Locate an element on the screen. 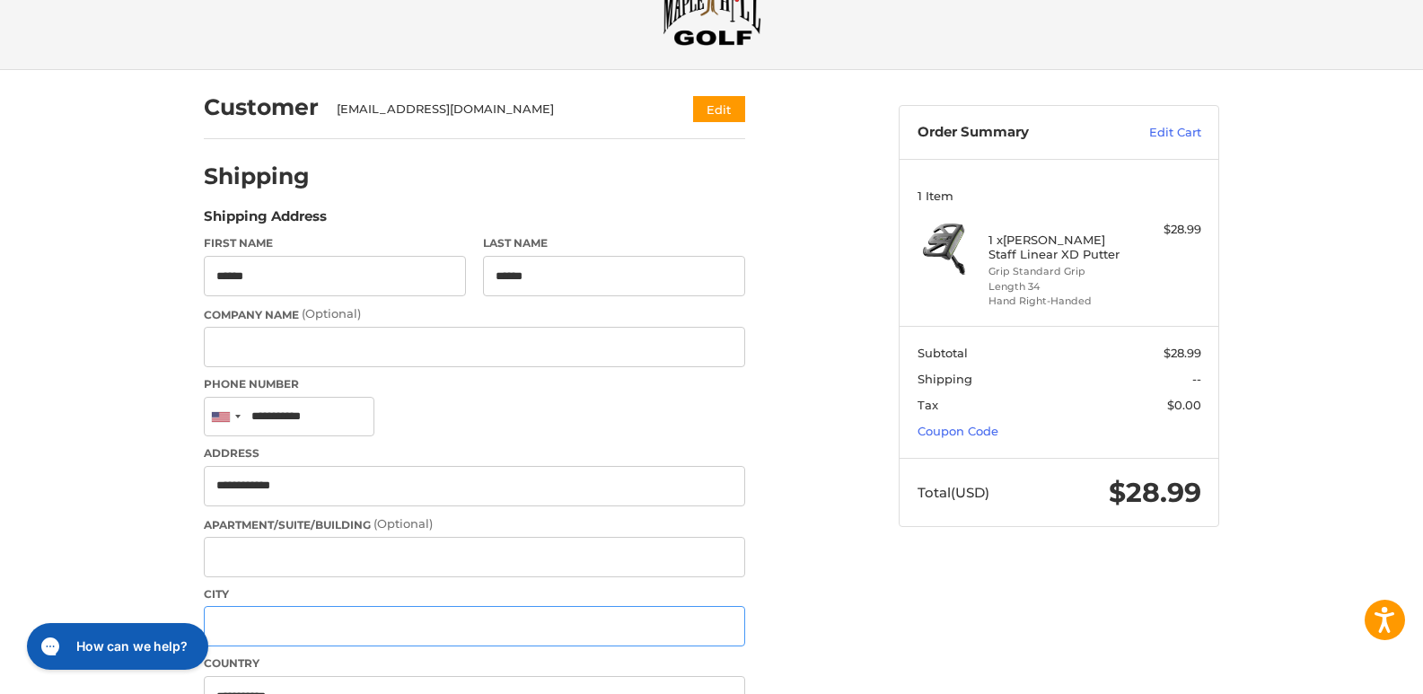 This screenshot has height=694, width=1423. span: Shipping is located at coordinates (944, 379).